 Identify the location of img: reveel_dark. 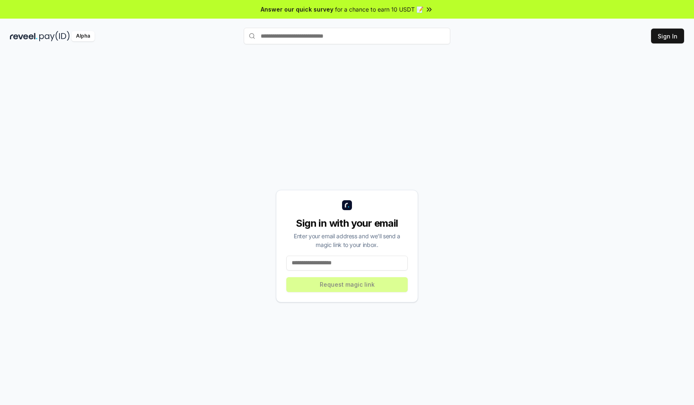
(24, 36).